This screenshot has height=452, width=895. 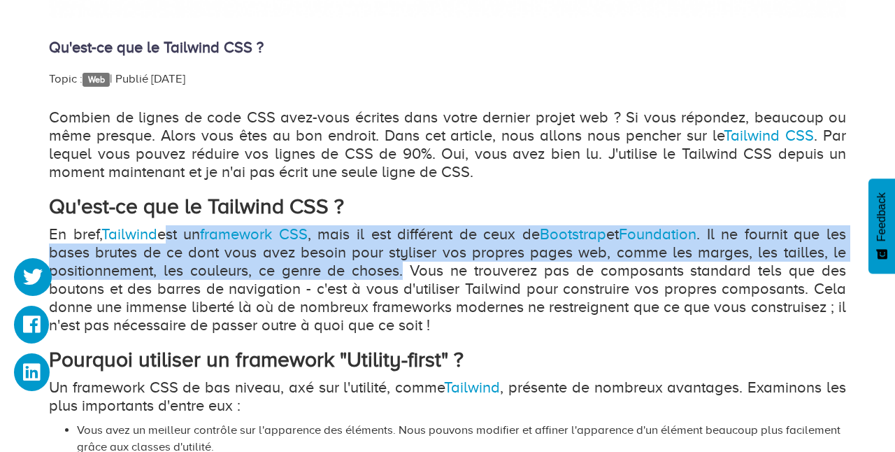 I want to click on a: Bootstrap, so click(x=573, y=234).